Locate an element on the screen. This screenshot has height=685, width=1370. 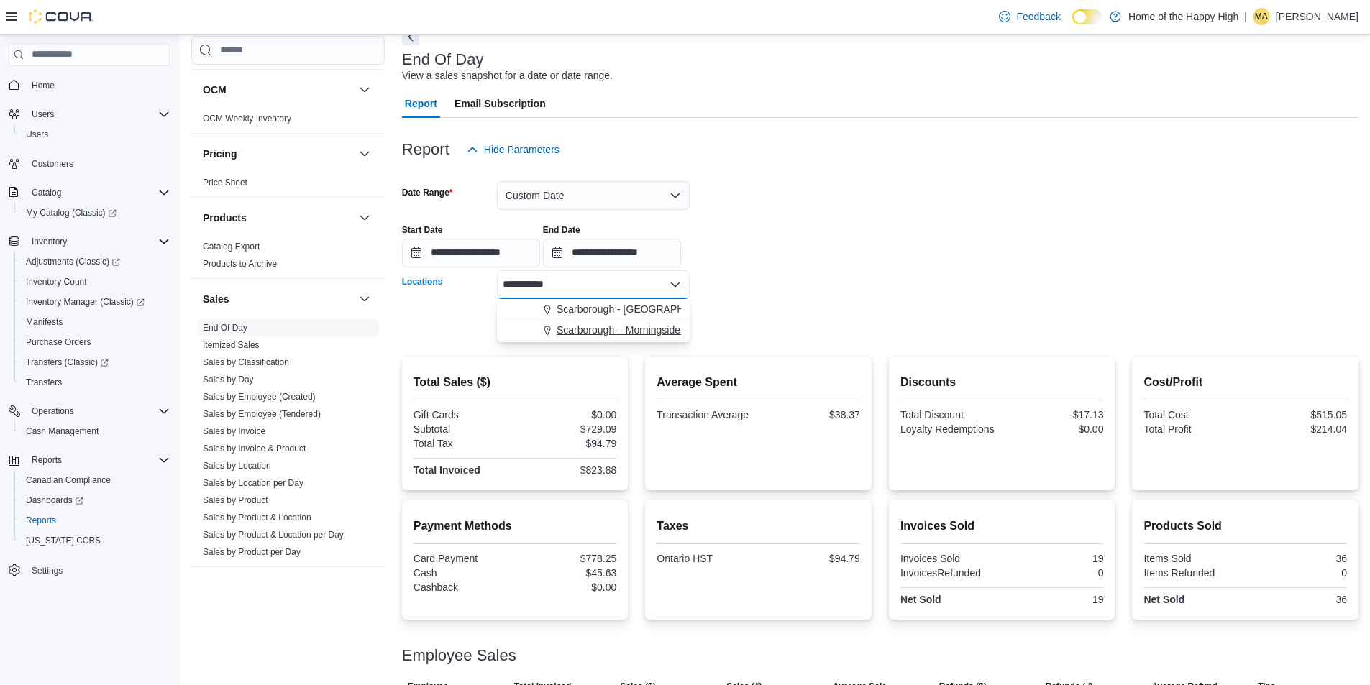
a: Sales by Location is located at coordinates (237, 466).